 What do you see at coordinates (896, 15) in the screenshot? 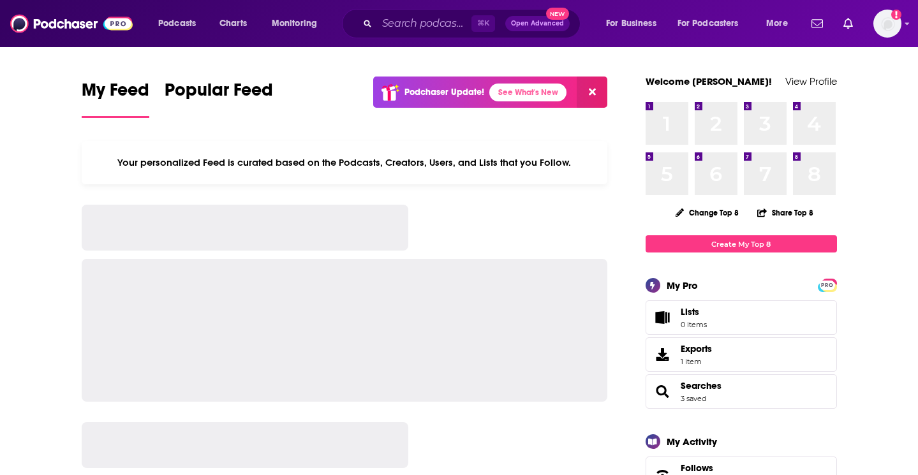
I see `svg: Add a profile image` at bounding box center [896, 15].